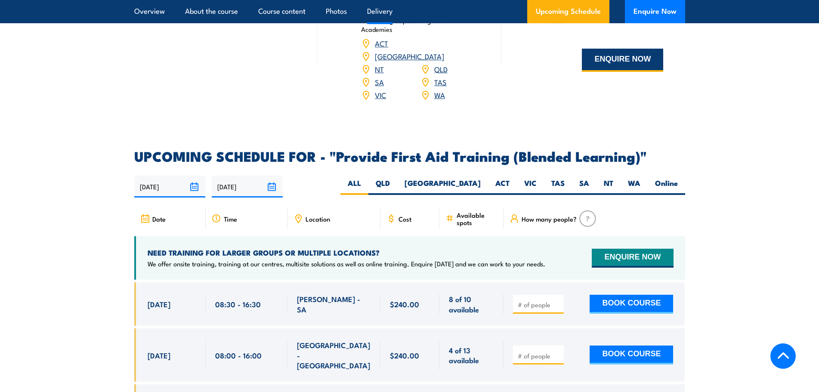 This screenshot has width=819, height=392. I want to click on label: WA, so click(634, 186).